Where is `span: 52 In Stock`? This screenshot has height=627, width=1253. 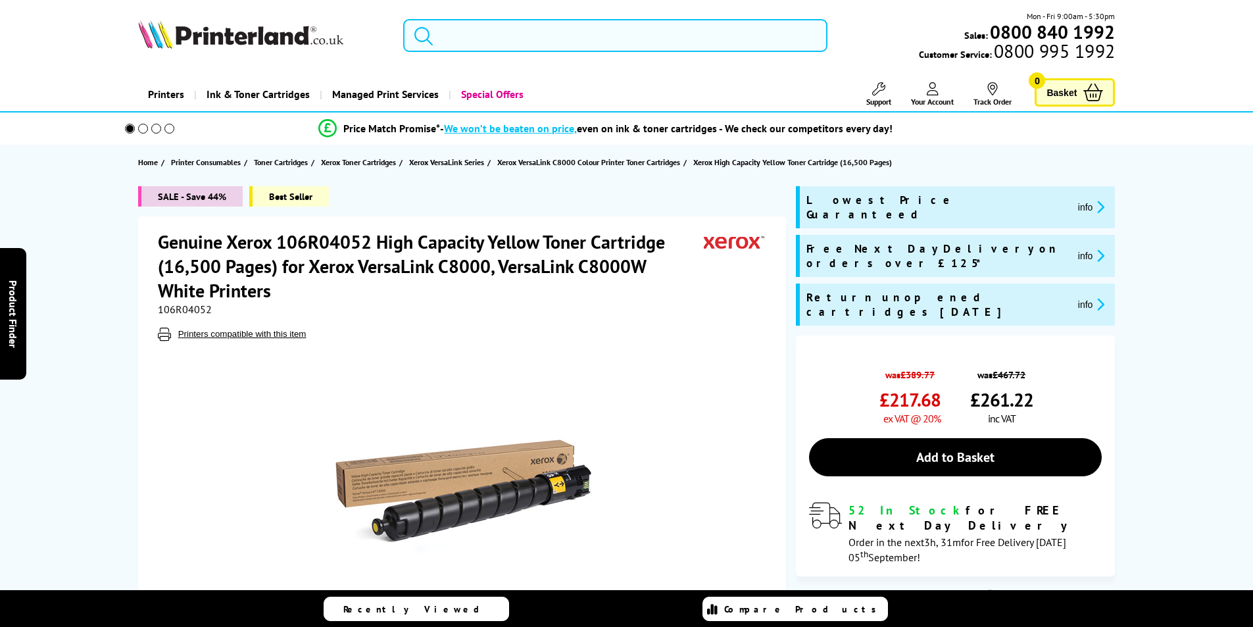
span: 52 In Stock is located at coordinates (907, 510).